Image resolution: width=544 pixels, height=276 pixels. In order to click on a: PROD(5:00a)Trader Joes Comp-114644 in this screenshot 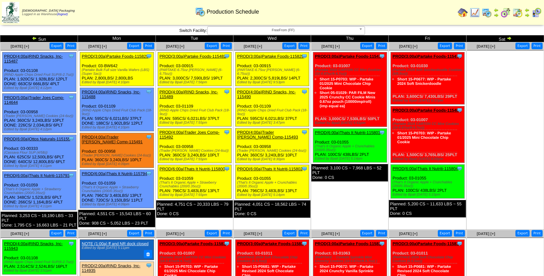, I will do `click(34, 100)`.